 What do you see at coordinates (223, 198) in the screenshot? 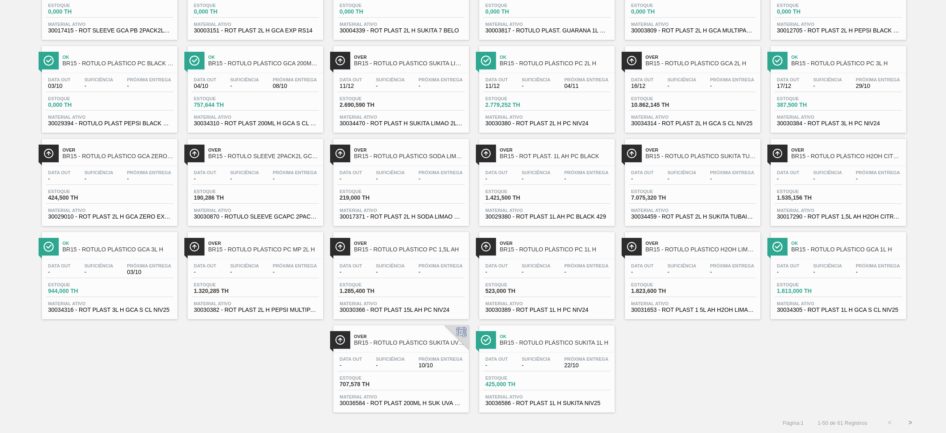
I see `span: 190,286 TH` at bounding box center [223, 198].